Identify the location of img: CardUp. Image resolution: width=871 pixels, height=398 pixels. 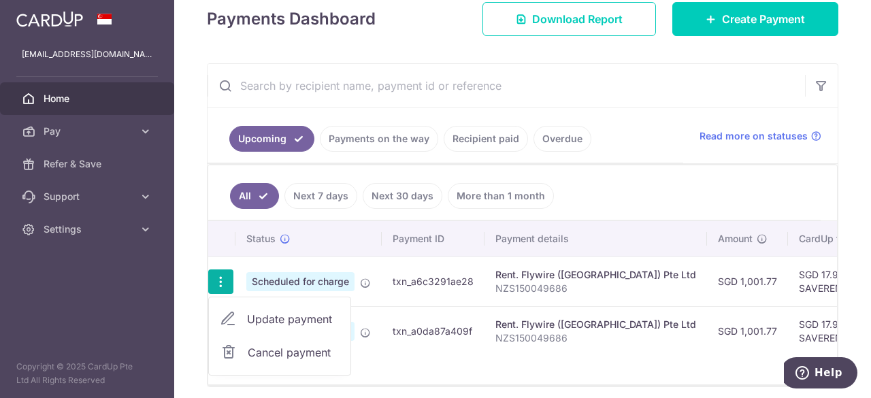
(50, 19).